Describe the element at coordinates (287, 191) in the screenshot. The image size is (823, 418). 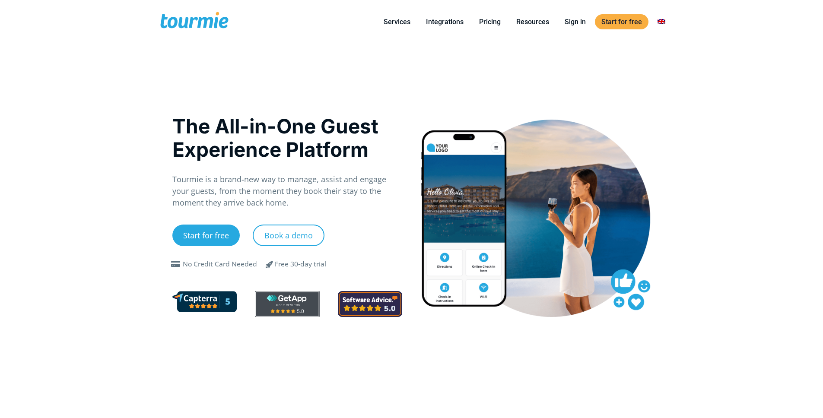
I see `p: Tourmie is a brand-new way to manage, assist and engage your guests, from the moment they book th...` at that location.